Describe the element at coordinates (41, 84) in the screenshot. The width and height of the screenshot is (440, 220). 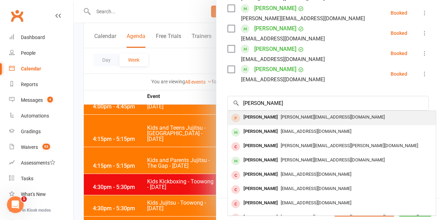
I see `a: Reports` at that location.